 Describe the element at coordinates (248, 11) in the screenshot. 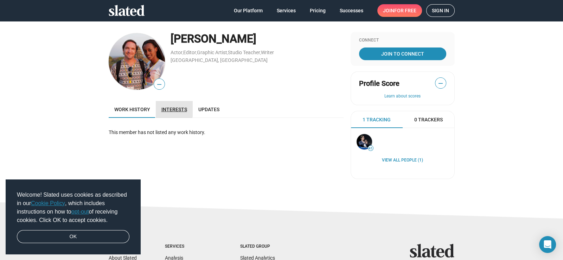

I see `a: Our Platform` at that location.